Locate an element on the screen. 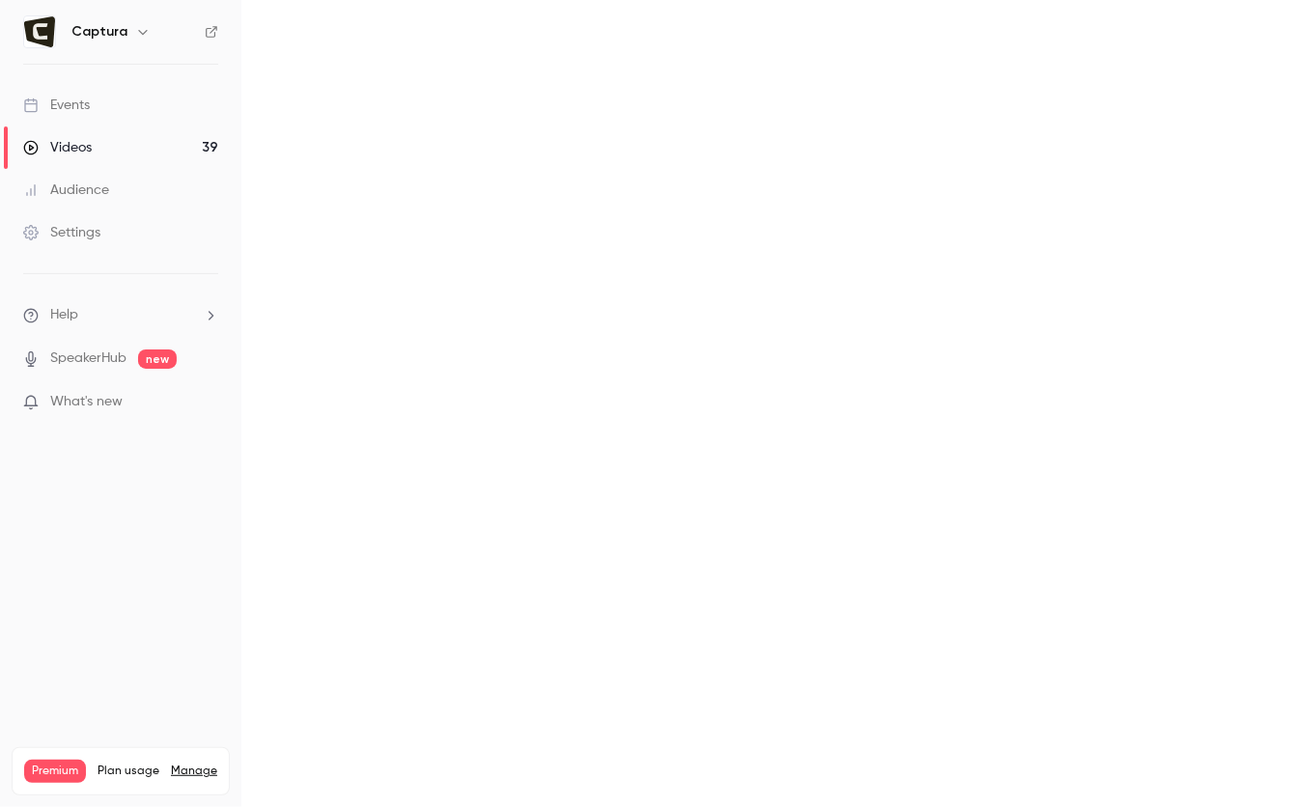 This screenshot has width=1290, height=807. div: Audience is located at coordinates (66, 190).